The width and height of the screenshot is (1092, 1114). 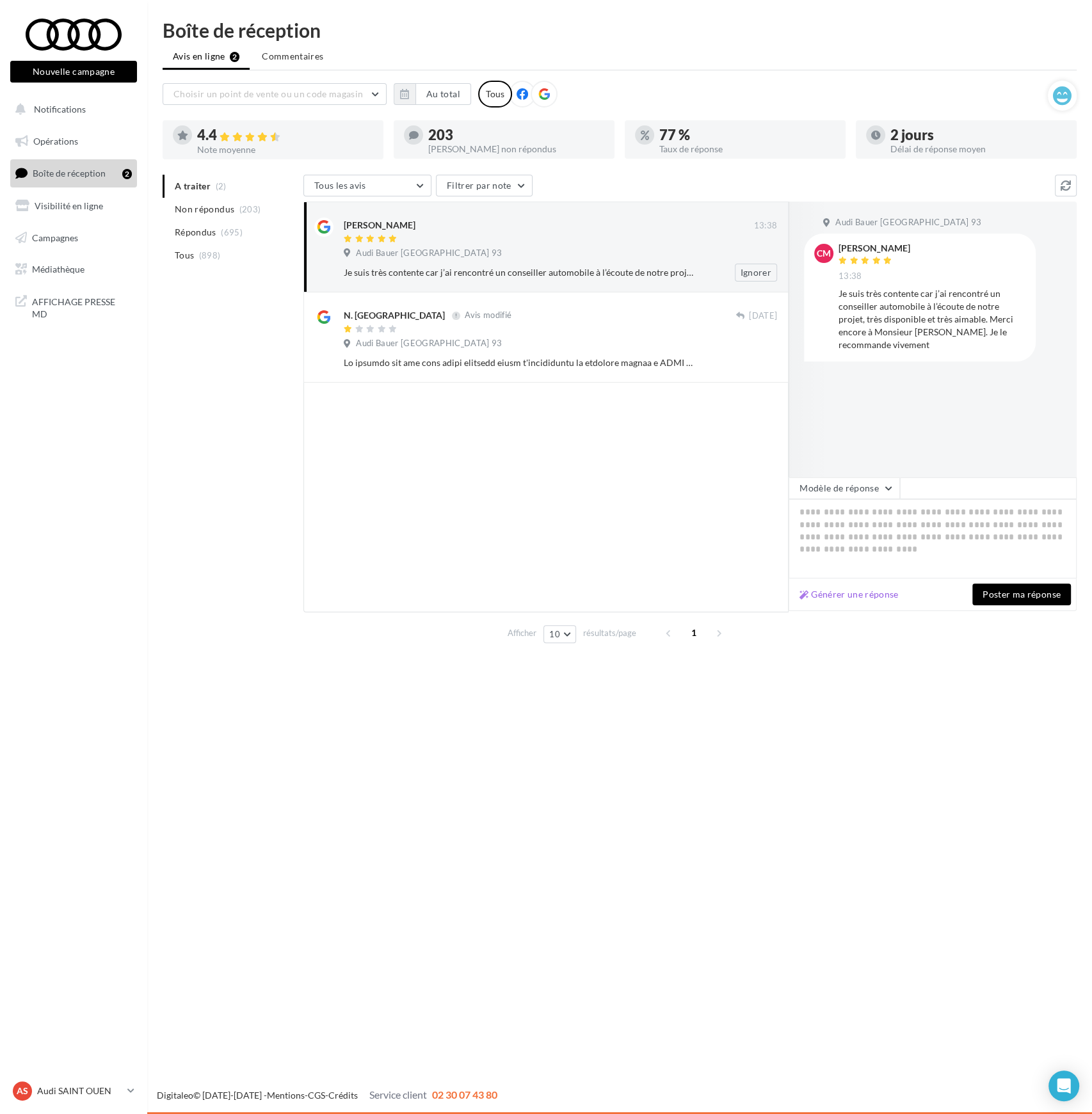 What do you see at coordinates (79, 1091) in the screenshot?
I see `p: Audi SAINT OUEN` at bounding box center [79, 1091].